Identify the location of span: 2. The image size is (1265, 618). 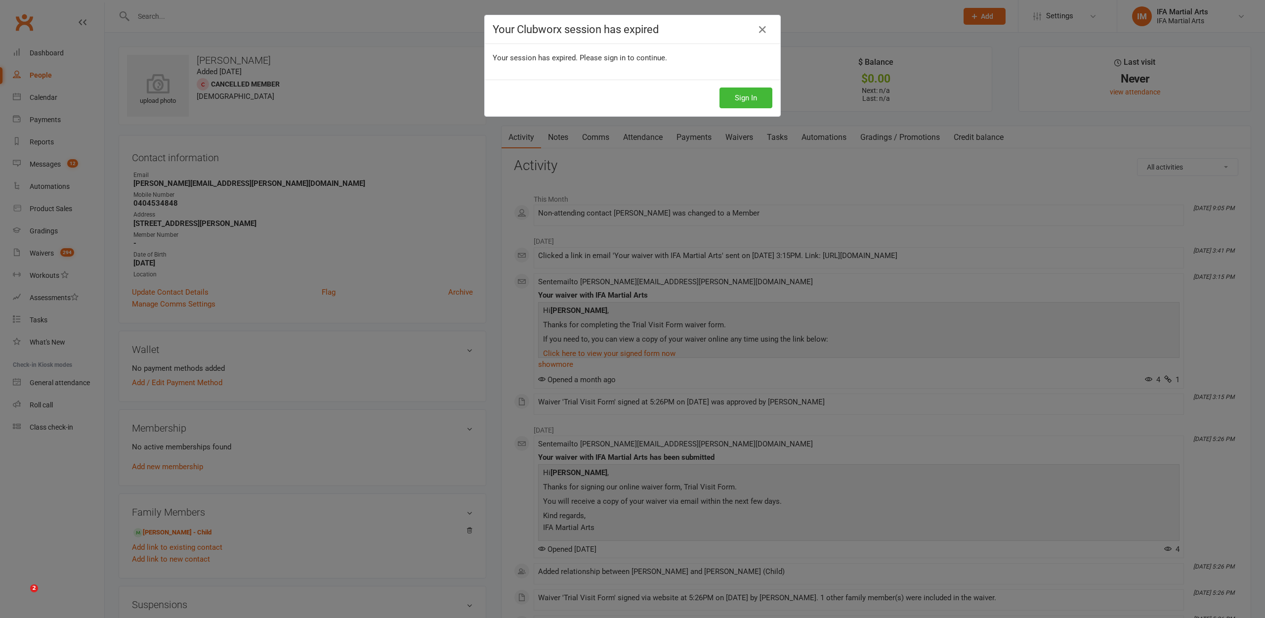
(34, 588).